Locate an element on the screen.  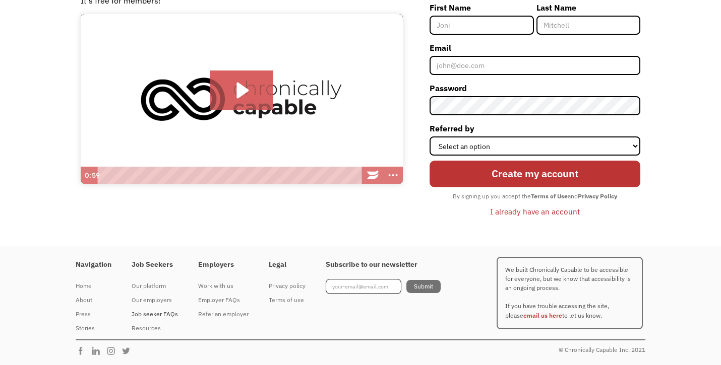
p: We built Chronically Capable to be accessible for everyone, but we know that accessibility is an ... is located at coordinates (569, 293).